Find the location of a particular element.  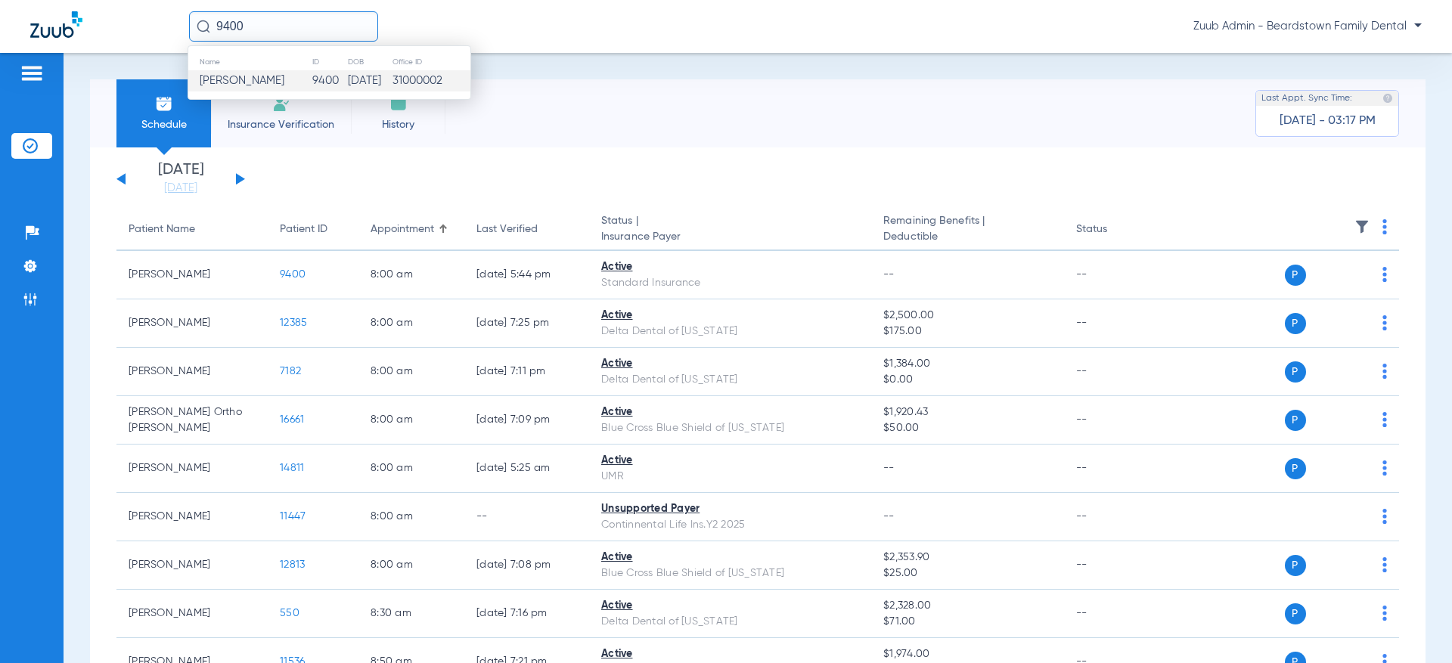

span: Zuub Admin - Beardstown Family Dental is located at coordinates (1307, 26).